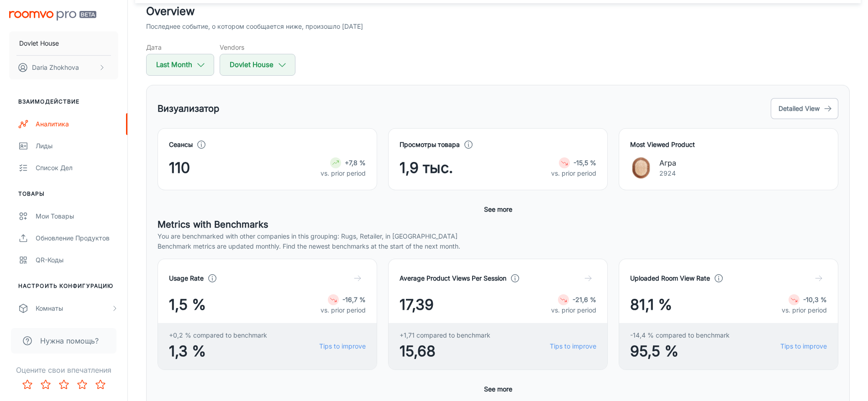 The height and width of the screenshot is (401, 868). I want to click on h4: Сеансы, so click(181, 145).